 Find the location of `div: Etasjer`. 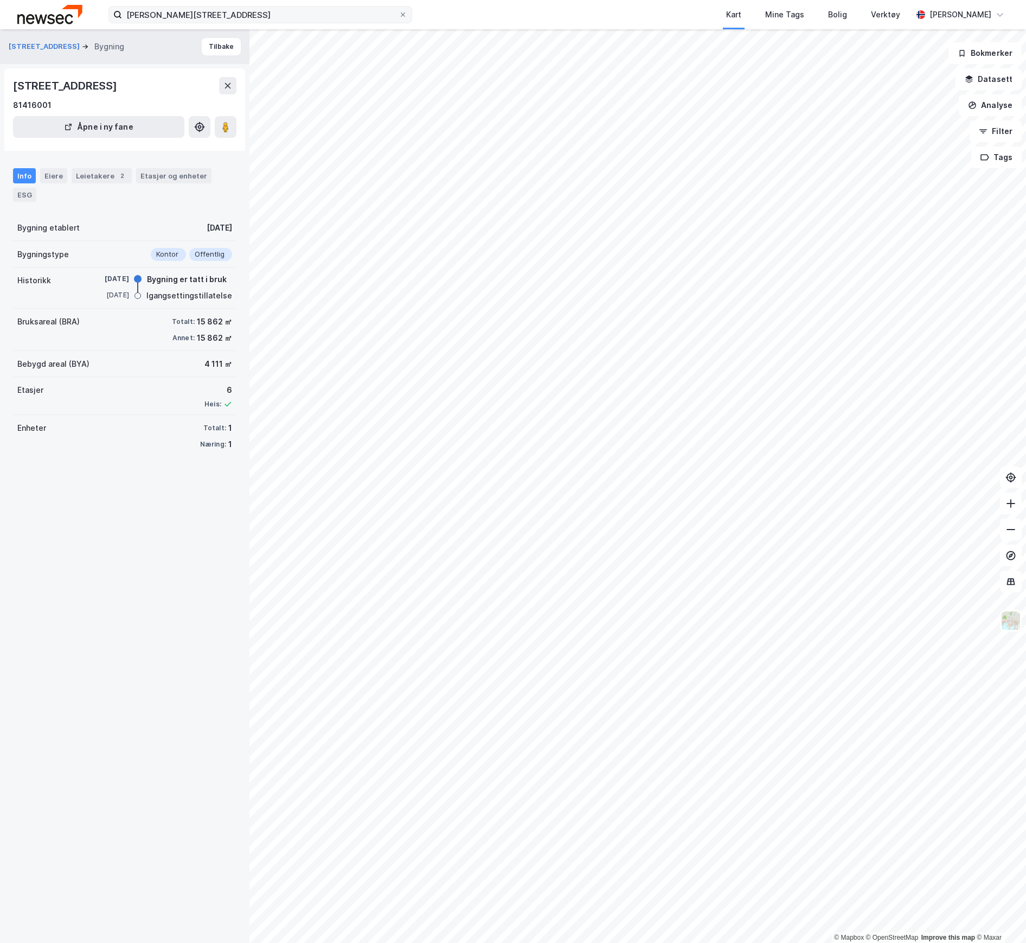

div: Etasjer is located at coordinates (30, 390).